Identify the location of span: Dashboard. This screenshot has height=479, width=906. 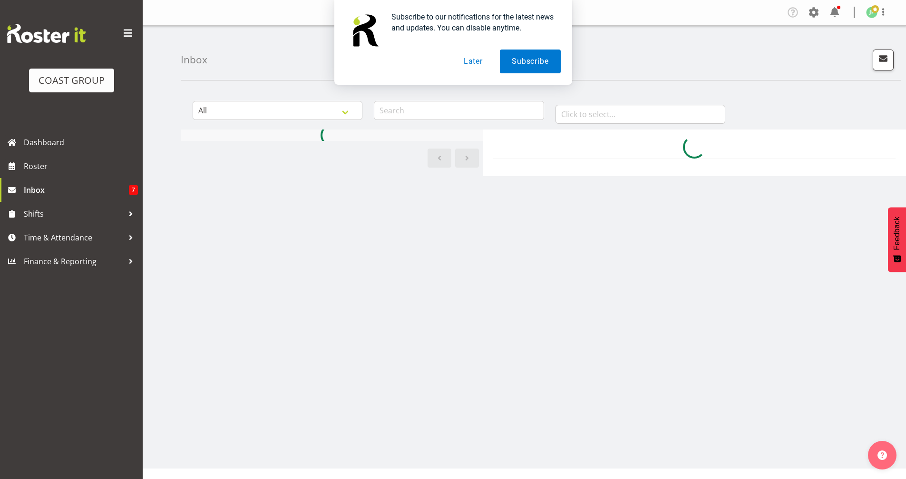
(81, 142).